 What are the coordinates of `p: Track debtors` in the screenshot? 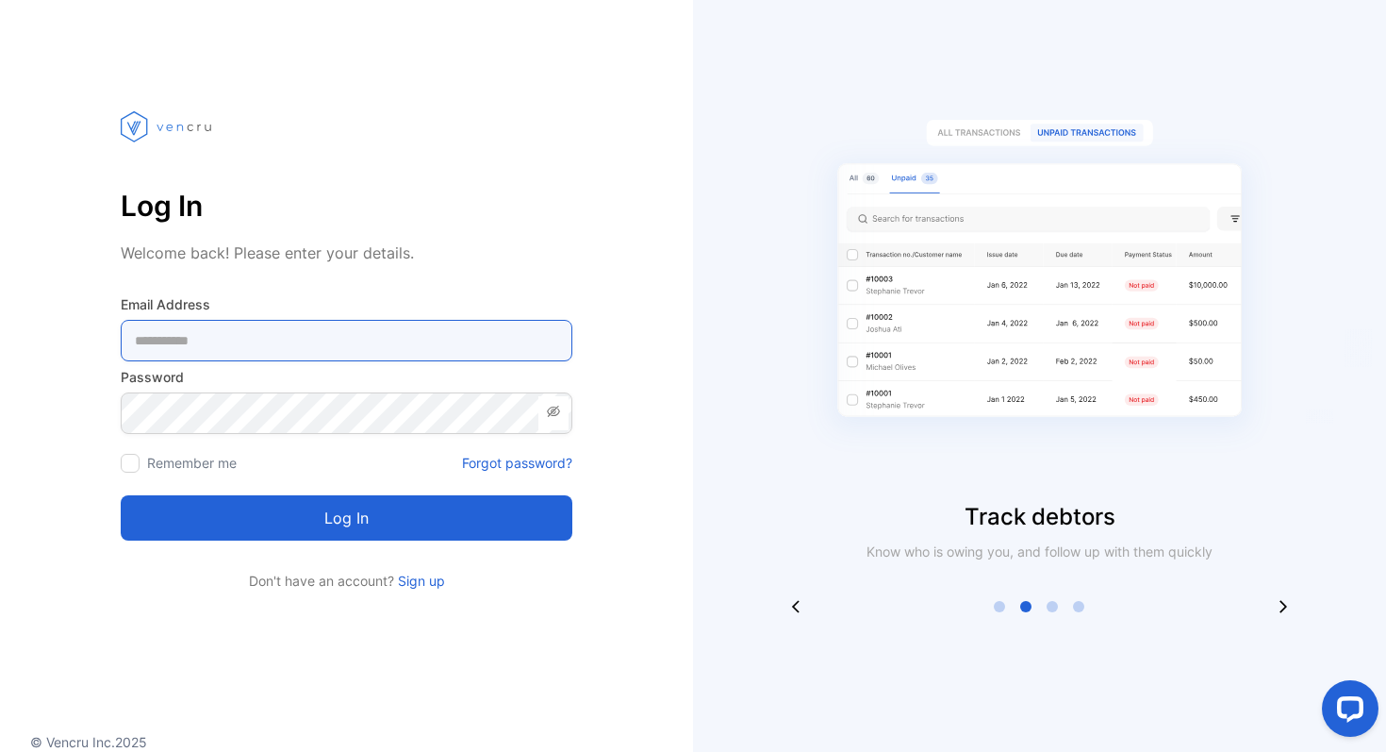 It's located at (1039, 517).